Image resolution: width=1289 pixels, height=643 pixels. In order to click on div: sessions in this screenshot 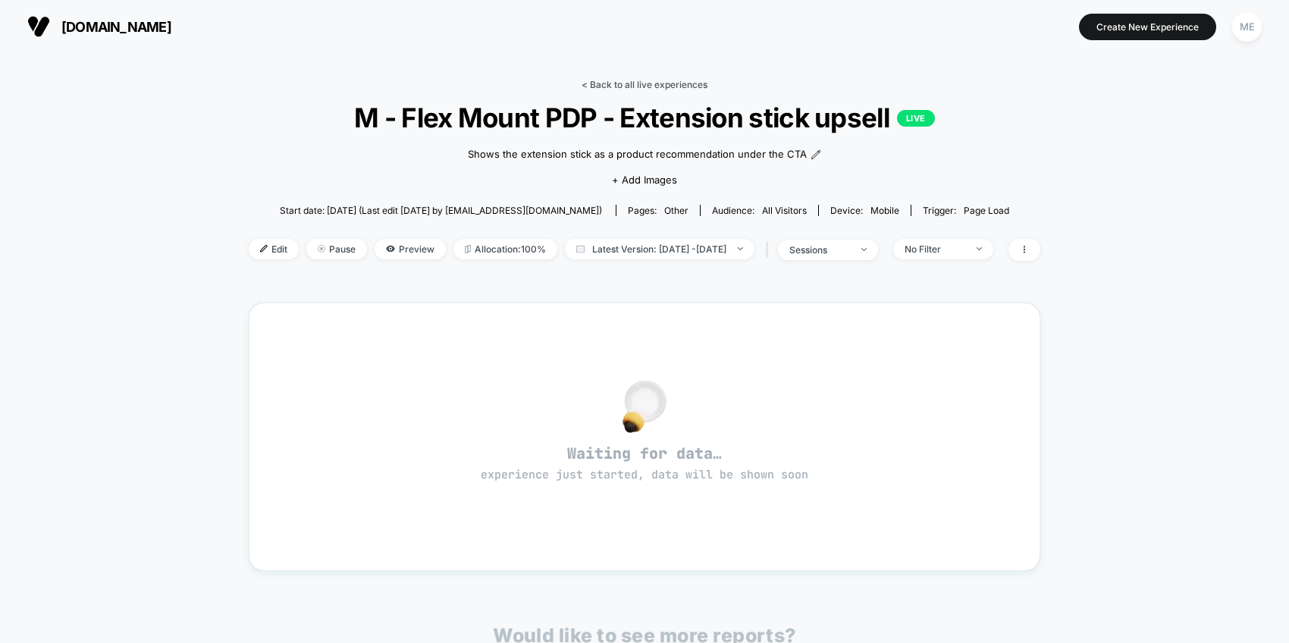, I will do `click(820, 250)`.